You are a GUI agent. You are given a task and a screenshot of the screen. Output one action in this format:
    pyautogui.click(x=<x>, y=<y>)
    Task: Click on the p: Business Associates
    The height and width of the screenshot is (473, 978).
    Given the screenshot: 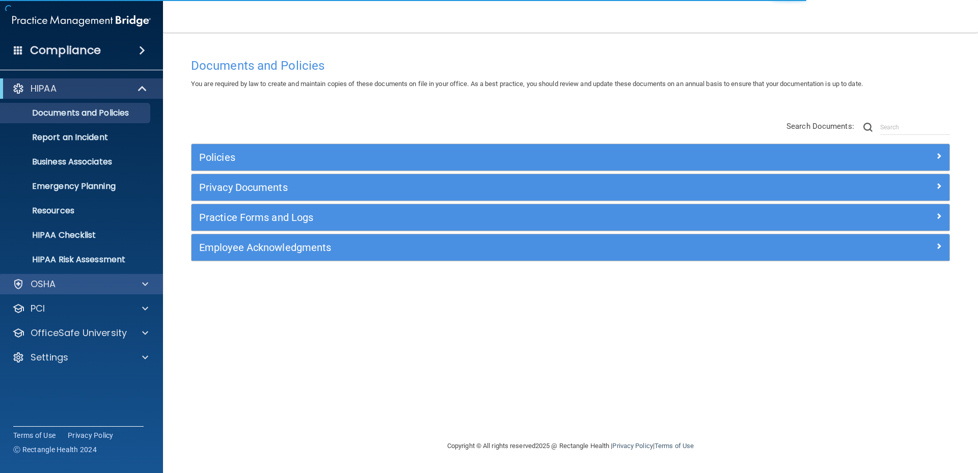 What is the action you would take?
    pyautogui.click(x=76, y=162)
    